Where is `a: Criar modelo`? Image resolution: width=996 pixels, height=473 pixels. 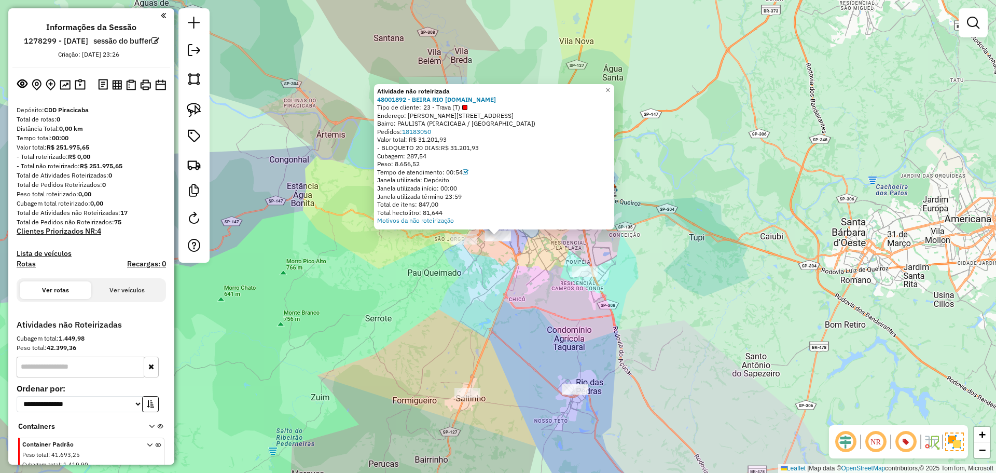
a: Criar modelo is located at coordinates (194, 191).